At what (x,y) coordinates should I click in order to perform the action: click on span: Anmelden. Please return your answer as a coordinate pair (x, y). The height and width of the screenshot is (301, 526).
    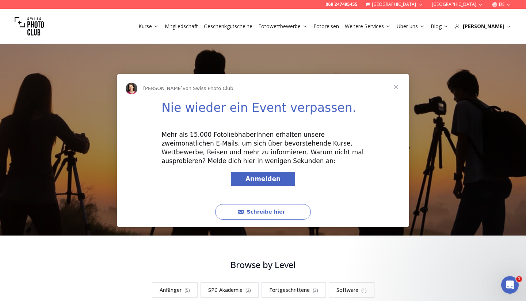
    Looking at the image, I should click on (263, 179).